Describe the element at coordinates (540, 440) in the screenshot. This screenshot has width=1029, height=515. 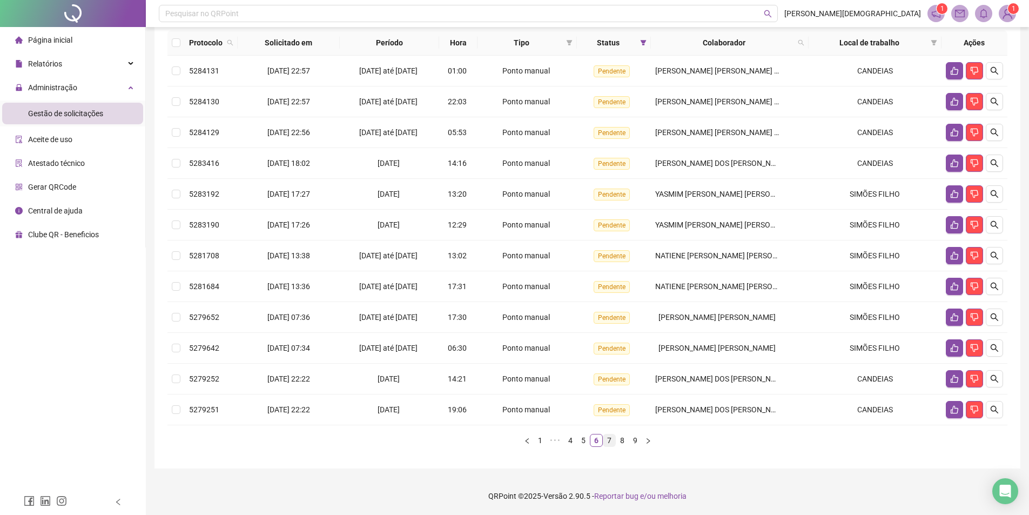
I see `li: 1` at that location.